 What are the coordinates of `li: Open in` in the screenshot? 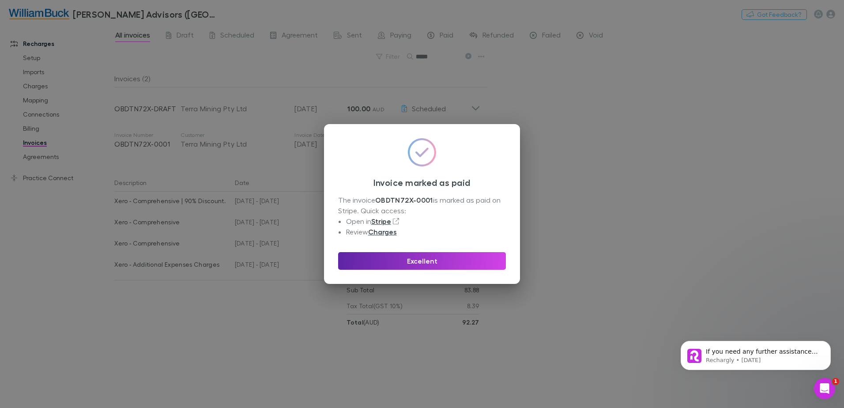 It's located at (426, 221).